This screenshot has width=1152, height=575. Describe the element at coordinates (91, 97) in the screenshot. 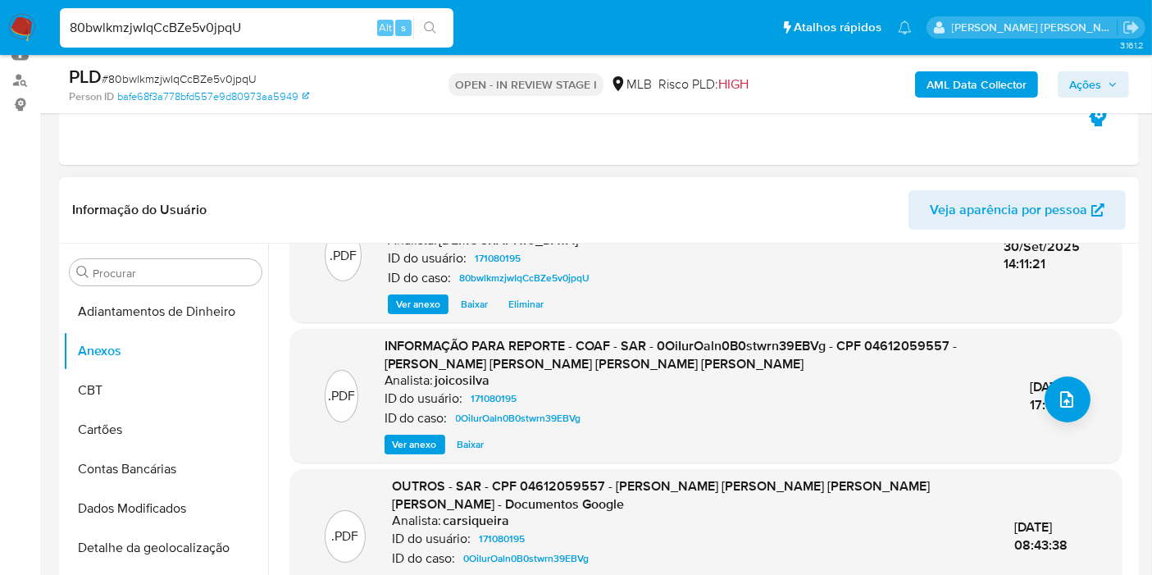

I see `b: Person ID` at that location.